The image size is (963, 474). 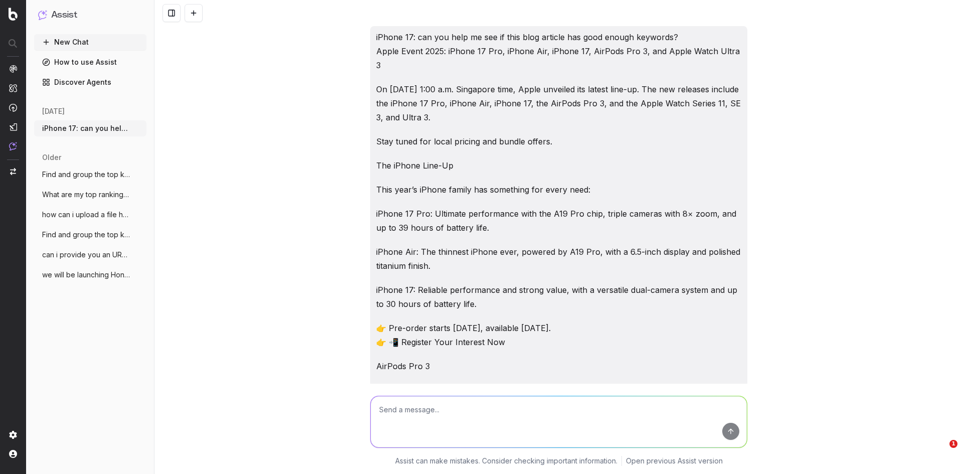 What do you see at coordinates (559, 141) in the screenshot?
I see `p: Stay tuned for local pricing and bundle offers.` at bounding box center [559, 141].